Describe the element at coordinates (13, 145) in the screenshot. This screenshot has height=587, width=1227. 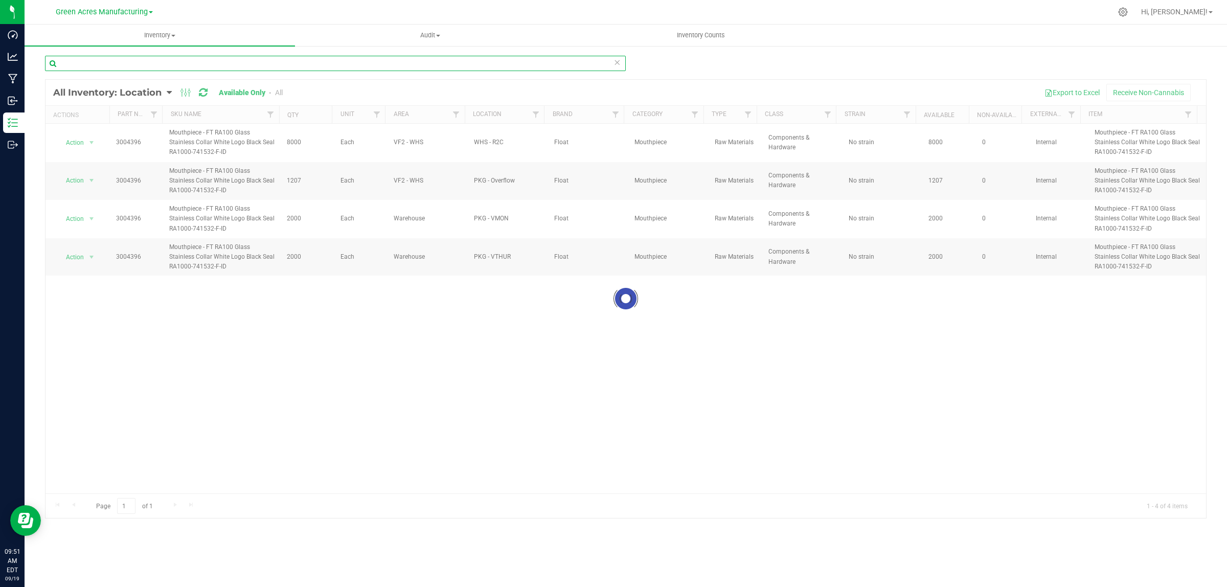
I see `inline-svg: Outbound` at that location.